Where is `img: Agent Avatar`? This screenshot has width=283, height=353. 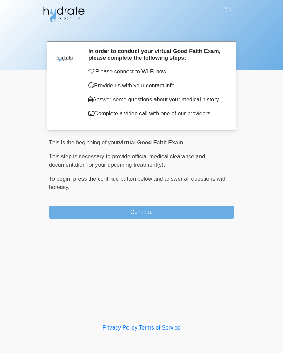
img: Agent Avatar is located at coordinates (65, 58).